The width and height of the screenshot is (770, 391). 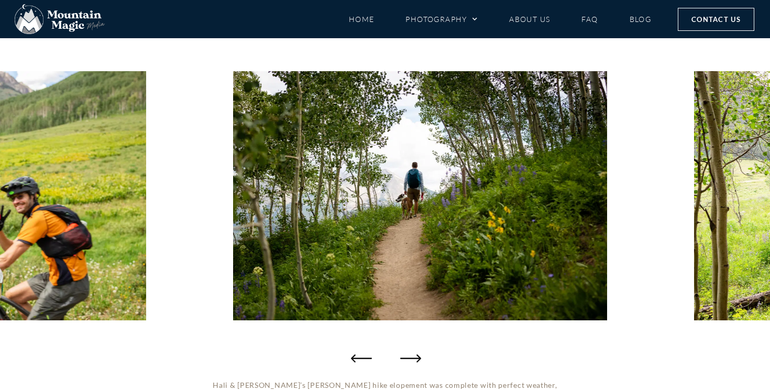 I want to click on a: Contact Us, so click(x=716, y=19).